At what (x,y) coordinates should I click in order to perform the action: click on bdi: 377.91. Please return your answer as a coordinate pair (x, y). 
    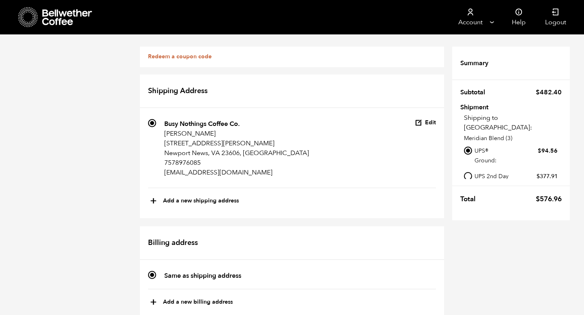
    Looking at the image, I should click on (547, 176).